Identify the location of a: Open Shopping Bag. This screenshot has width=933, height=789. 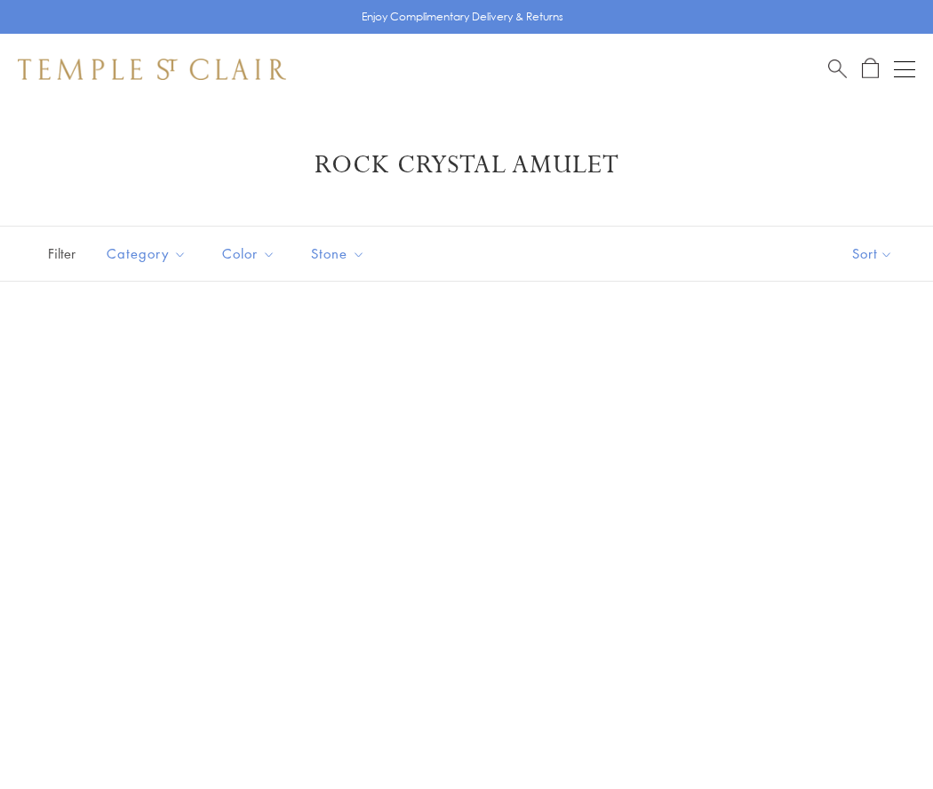
(870, 68).